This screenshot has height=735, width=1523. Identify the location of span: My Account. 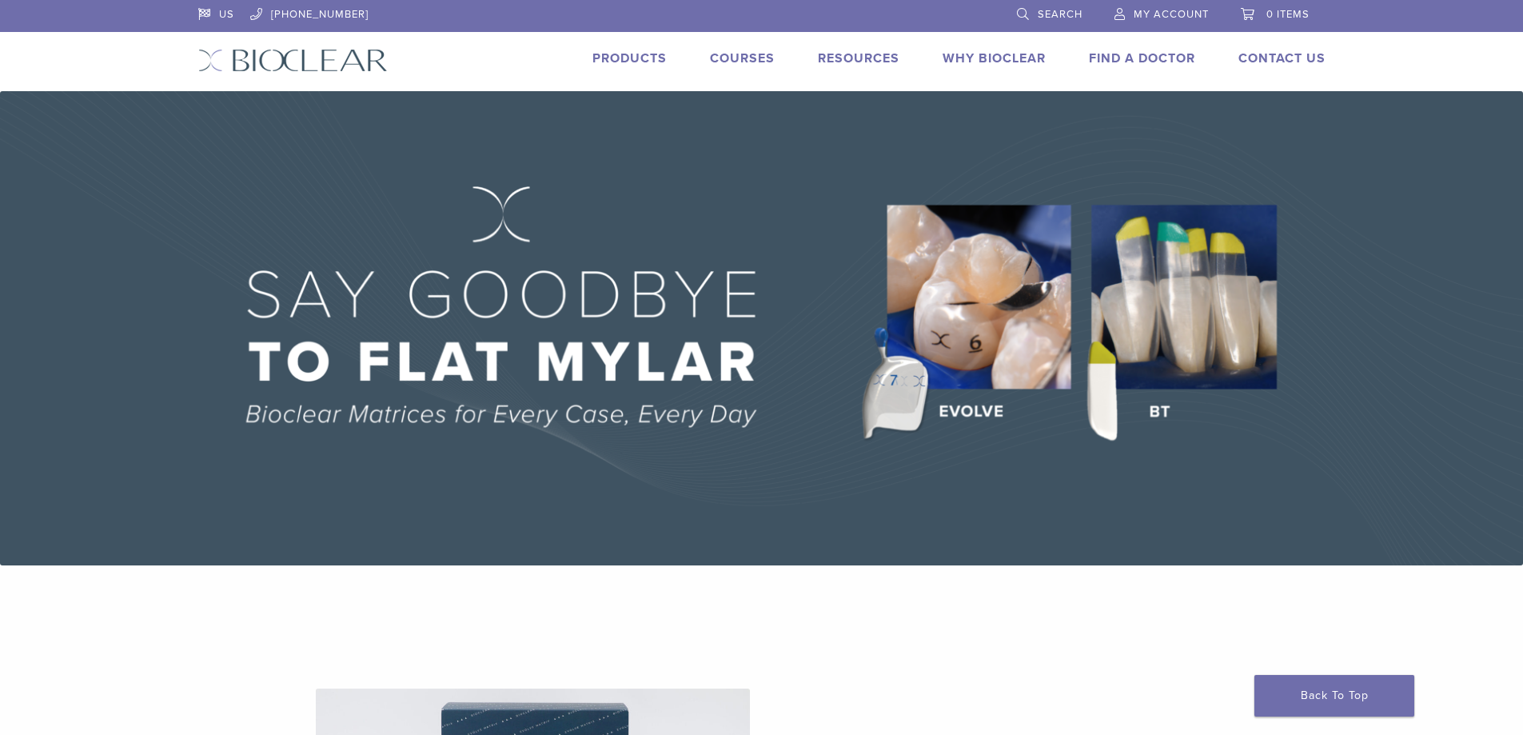
(1171, 14).